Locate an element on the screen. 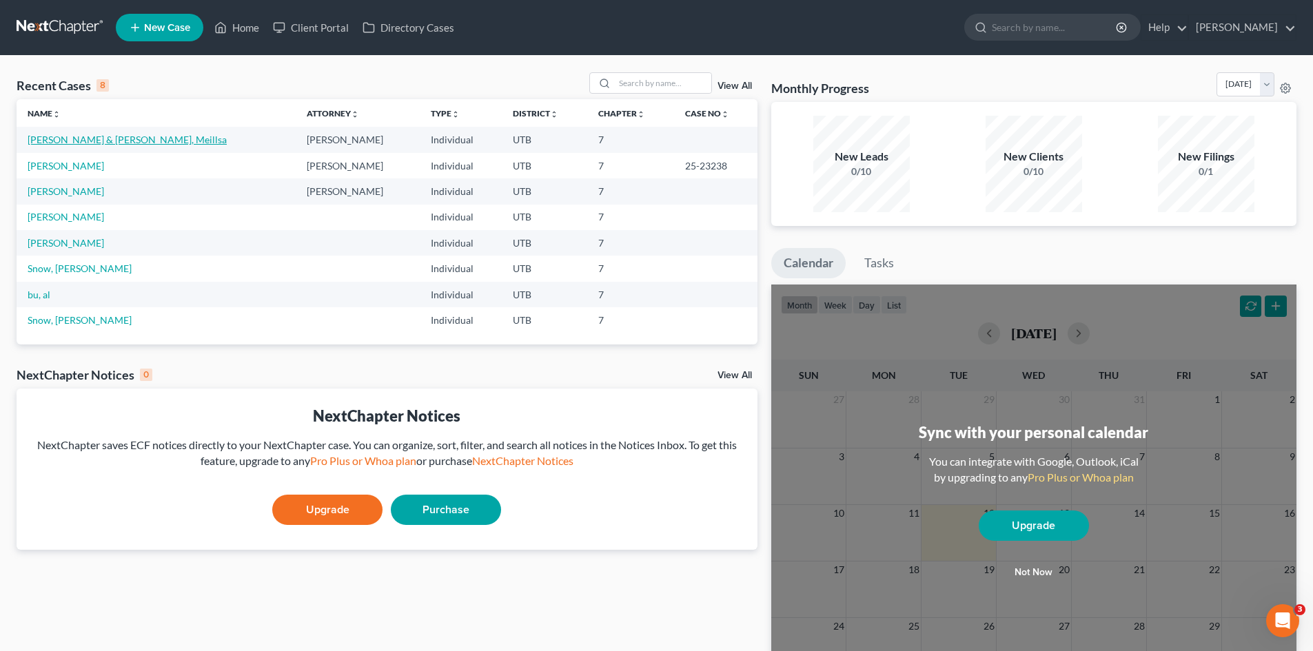  a: Case Nounfold_more is located at coordinates (707, 113).